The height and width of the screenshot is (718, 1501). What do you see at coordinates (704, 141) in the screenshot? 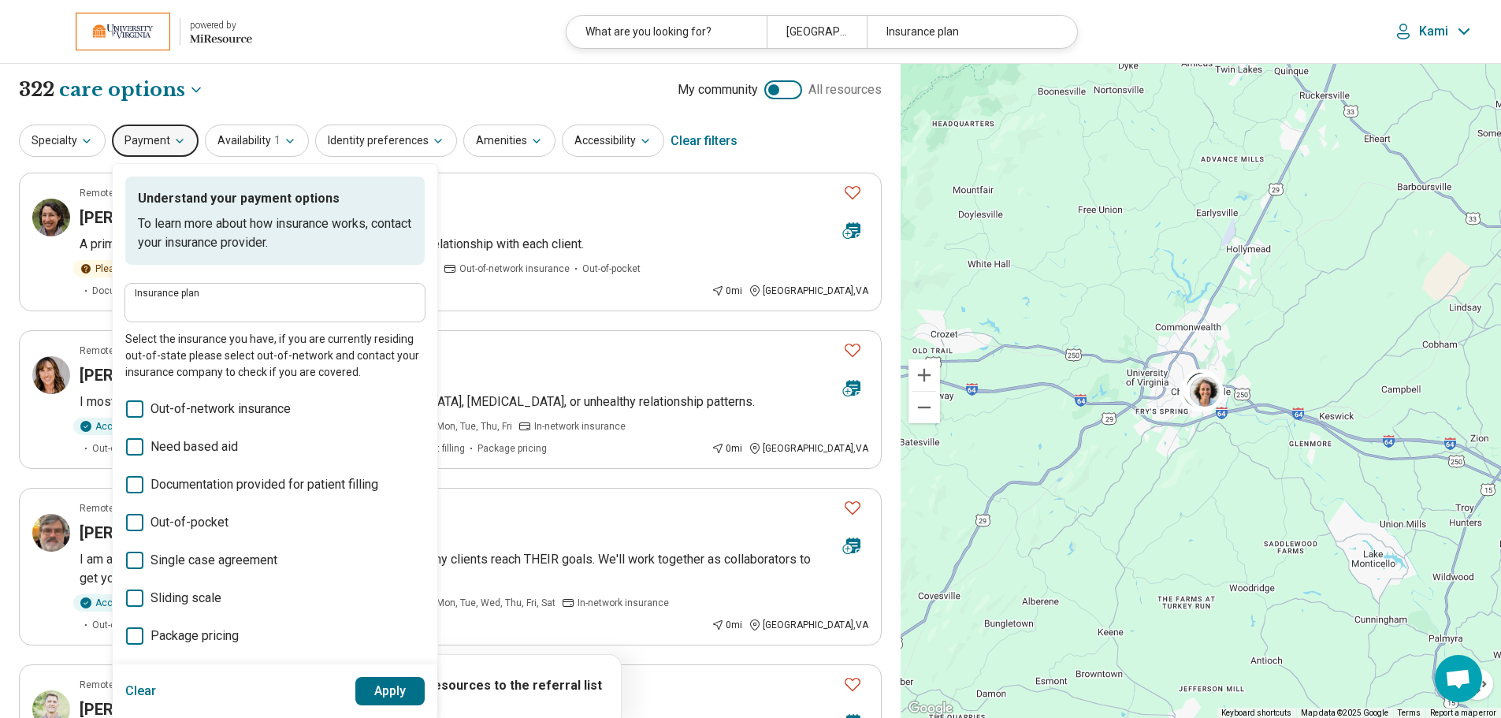
I see `div: Clear filters` at bounding box center [704, 141].